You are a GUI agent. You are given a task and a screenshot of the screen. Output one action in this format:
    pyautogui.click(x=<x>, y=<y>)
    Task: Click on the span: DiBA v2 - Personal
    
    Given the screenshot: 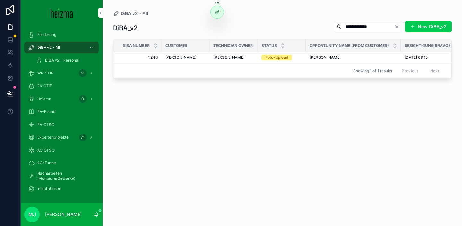 What is the action you would take?
    pyautogui.click(x=62, y=60)
    